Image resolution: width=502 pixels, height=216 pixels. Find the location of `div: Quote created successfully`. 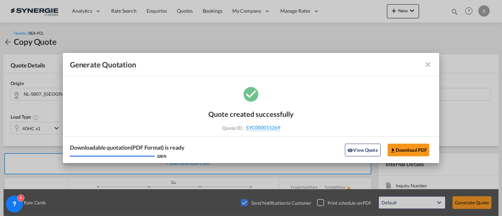

div: Quote created successfully is located at coordinates (251, 114).